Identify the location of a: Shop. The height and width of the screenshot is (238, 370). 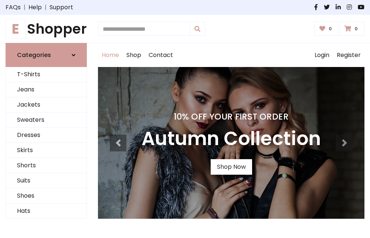
(134, 55).